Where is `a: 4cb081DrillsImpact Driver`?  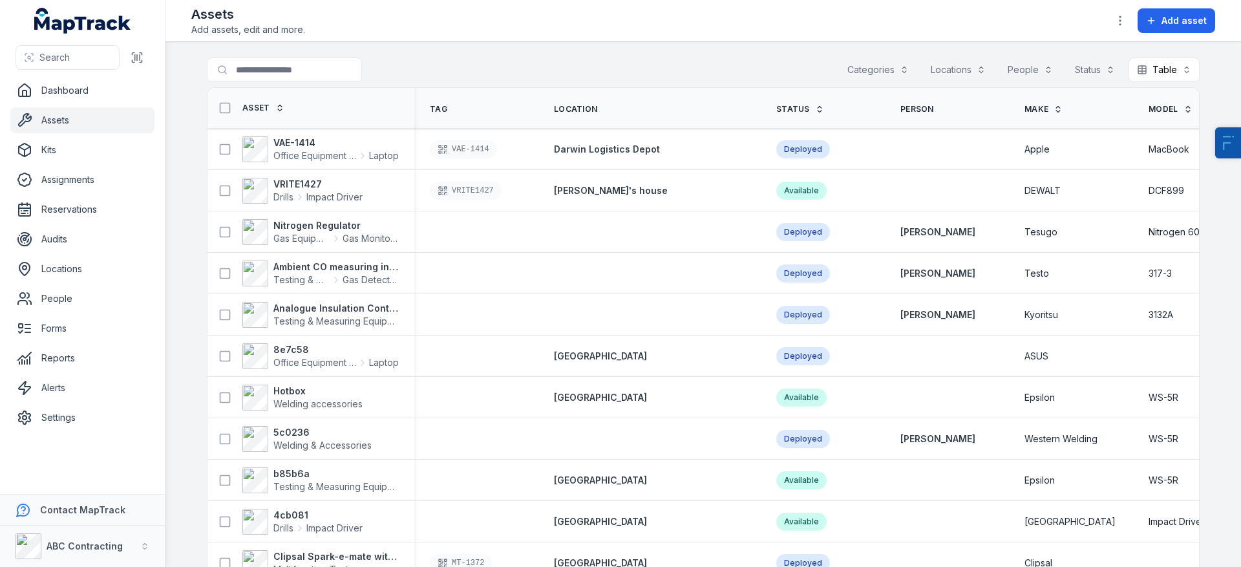
a: 4cb081DrillsImpact Driver is located at coordinates (303, 522).